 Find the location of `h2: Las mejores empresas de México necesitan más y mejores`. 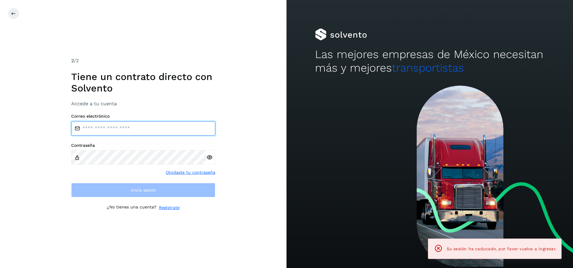

h2: Las mejores empresas de México necesitan más y mejores is located at coordinates (430, 61).